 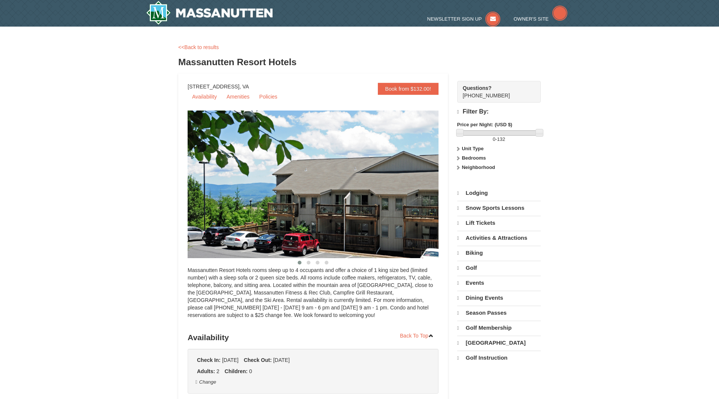 I want to click on a: <<Back to results, so click(x=198, y=47).